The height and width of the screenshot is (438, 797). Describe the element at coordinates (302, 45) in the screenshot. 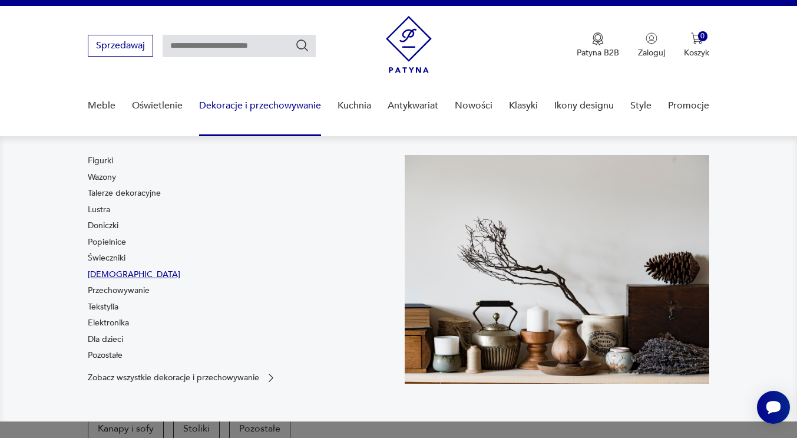

I see `button: Szukaj` at that location.